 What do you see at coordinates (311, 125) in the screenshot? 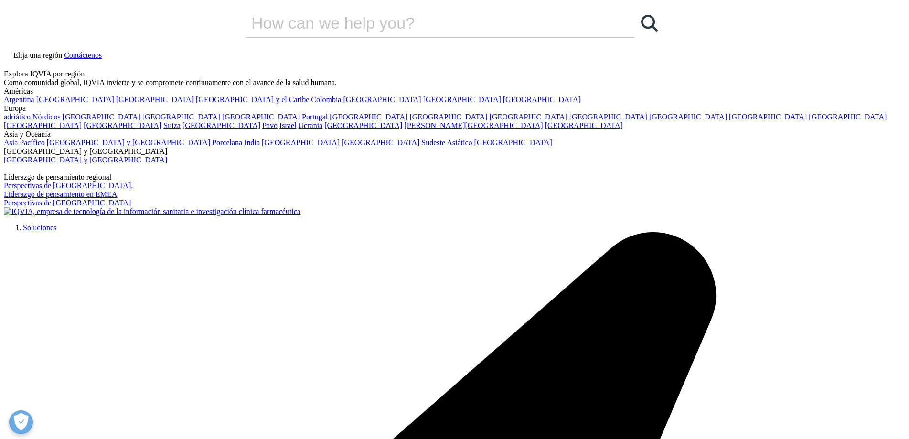
I see `a: Ucrania` at bounding box center [311, 125].